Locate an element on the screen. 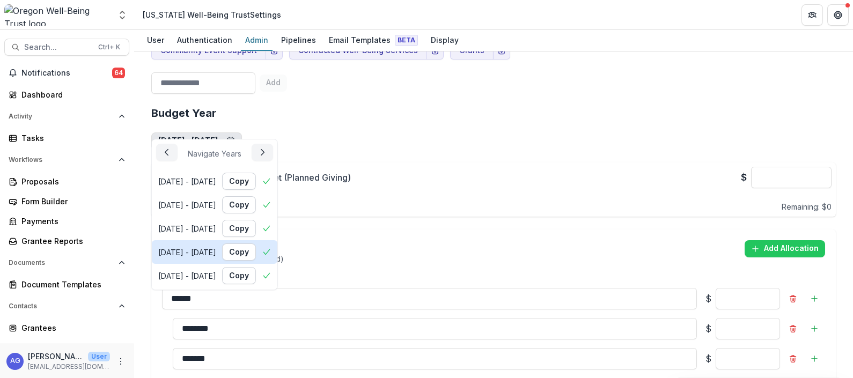 This screenshot has height=378, width=853. div: Dashboard is located at coordinates (71, 94).